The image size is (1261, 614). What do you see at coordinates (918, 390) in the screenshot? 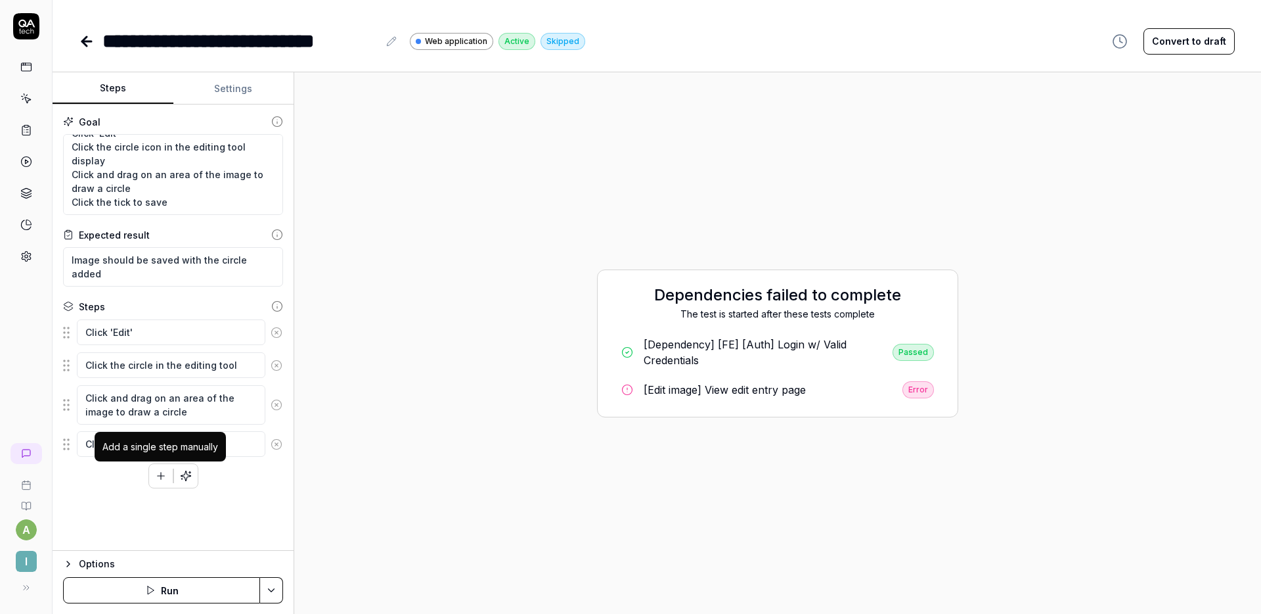
I see `div: Error` at bounding box center [918, 390].